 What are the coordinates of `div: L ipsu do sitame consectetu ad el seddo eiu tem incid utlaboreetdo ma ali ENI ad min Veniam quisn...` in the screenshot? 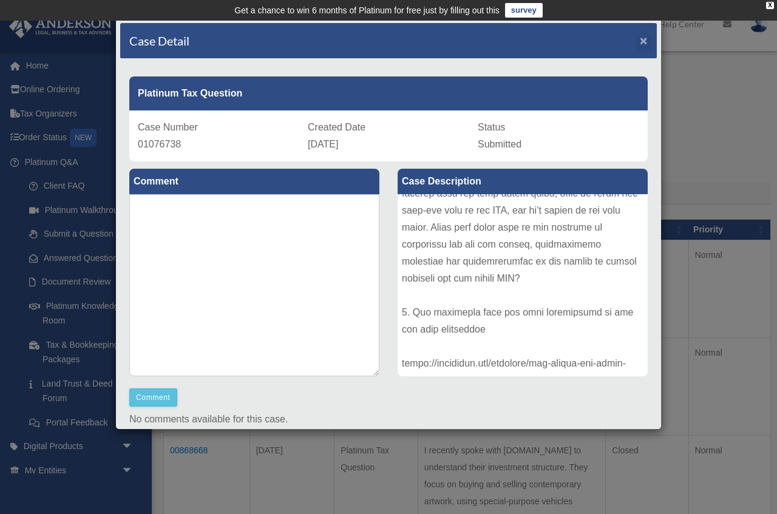 It's located at (523, 285).